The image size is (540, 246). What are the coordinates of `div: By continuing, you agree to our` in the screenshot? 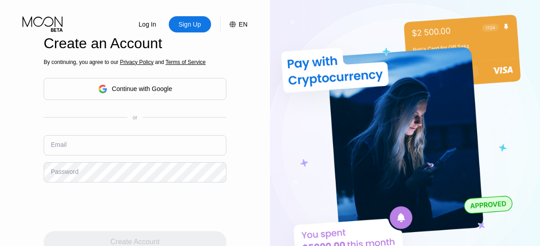 It's located at (135, 62).